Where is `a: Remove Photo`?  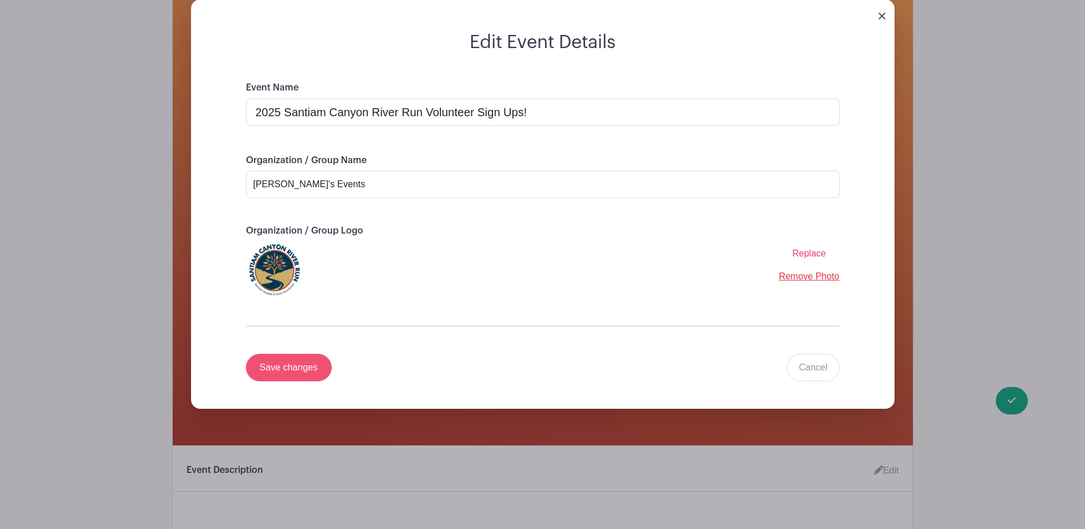 a: Remove Photo is located at coordinates (810, 276).